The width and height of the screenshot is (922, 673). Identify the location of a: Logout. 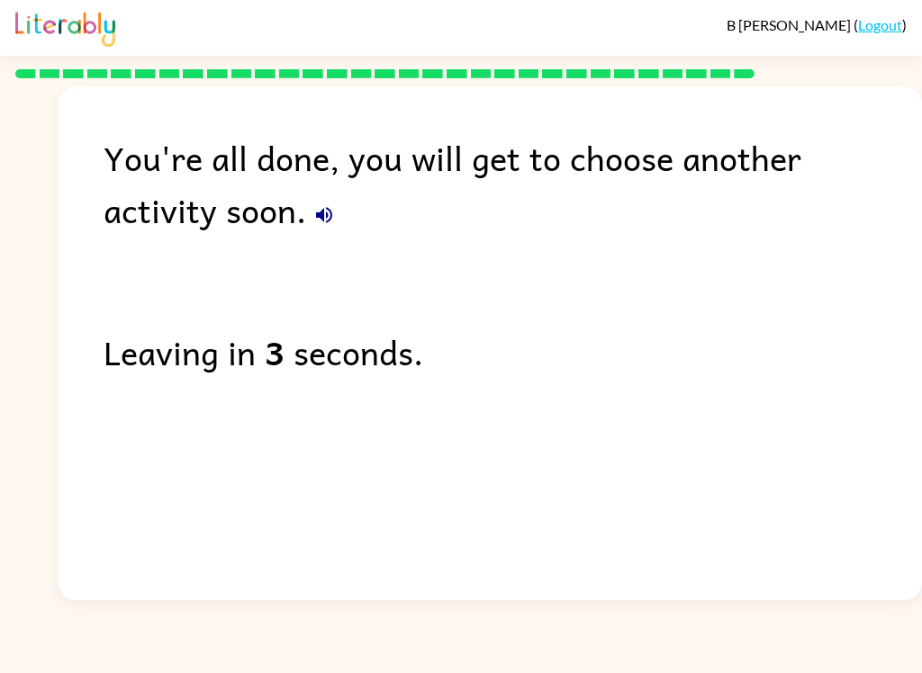
(879, 24).